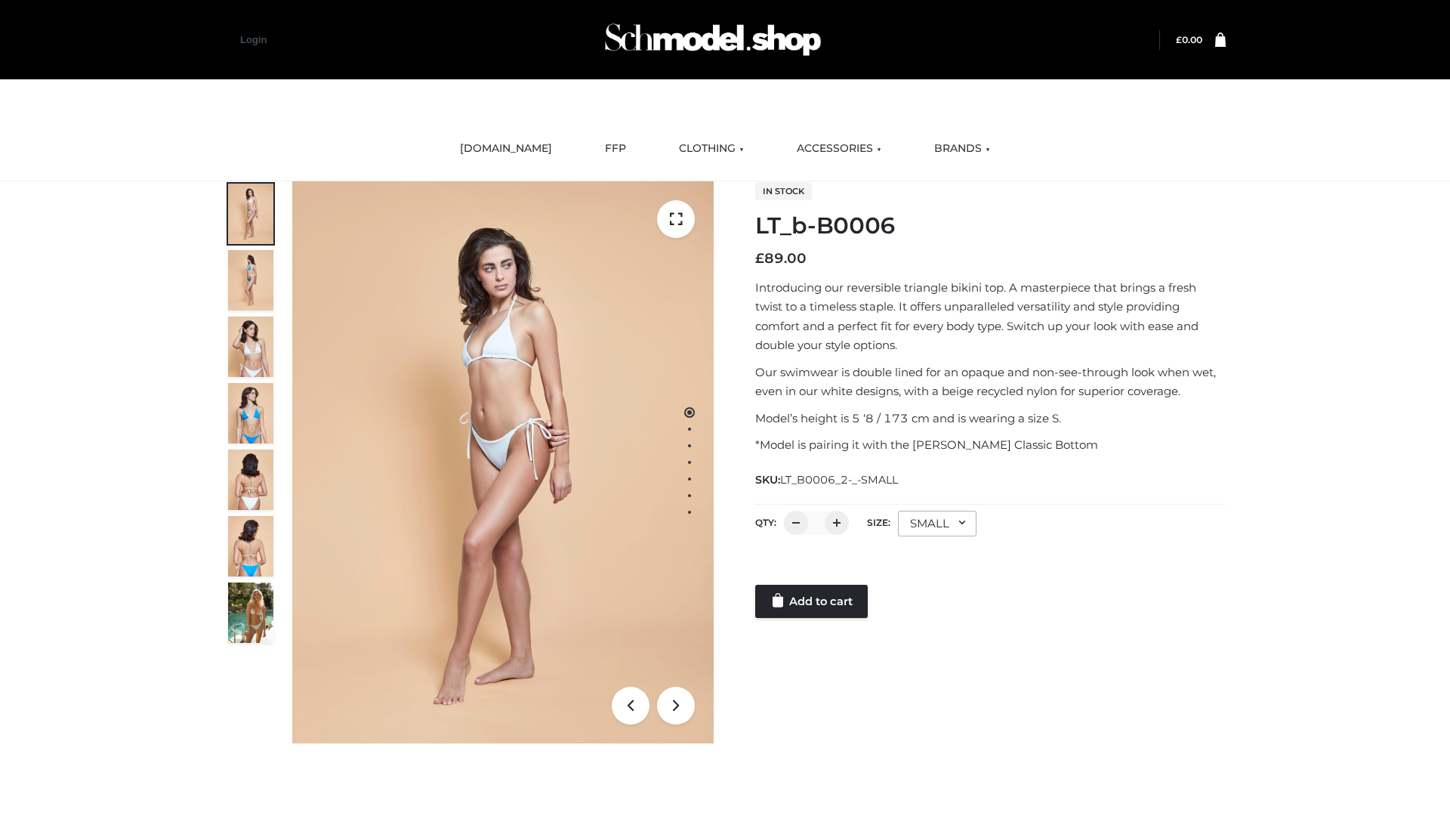 Image resolution: width=1450 pixels, height=816 pixels. Describe the element at coordinates (615, 149) in the screenshot. I see `a: FFP` at that location.